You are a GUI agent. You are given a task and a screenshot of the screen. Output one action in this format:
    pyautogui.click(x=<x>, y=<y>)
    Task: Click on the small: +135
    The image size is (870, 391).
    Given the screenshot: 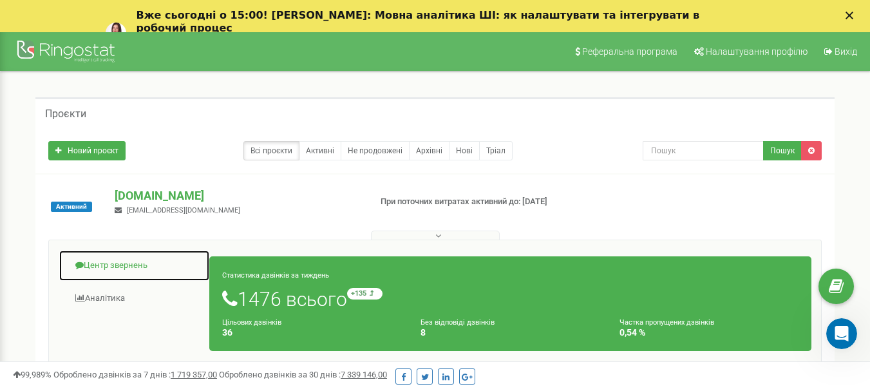 What is the action you would take?
    pyautogui.click(x=365, y=294)
    